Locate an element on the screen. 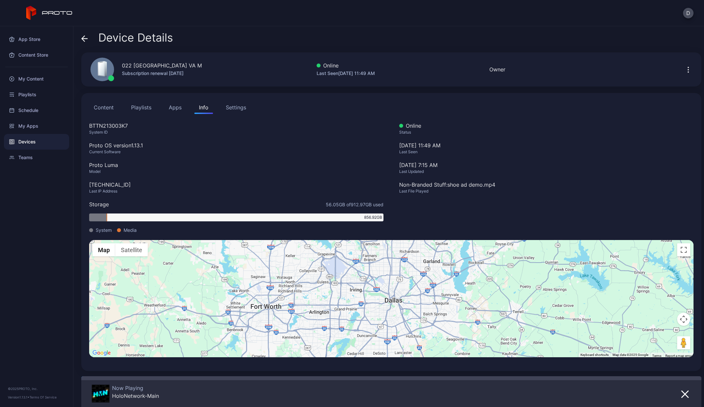 The width and height of the screenshot is (704, 407). a: Open this area in Google Maps (opens a new window) is located at coordinates (102, 353).